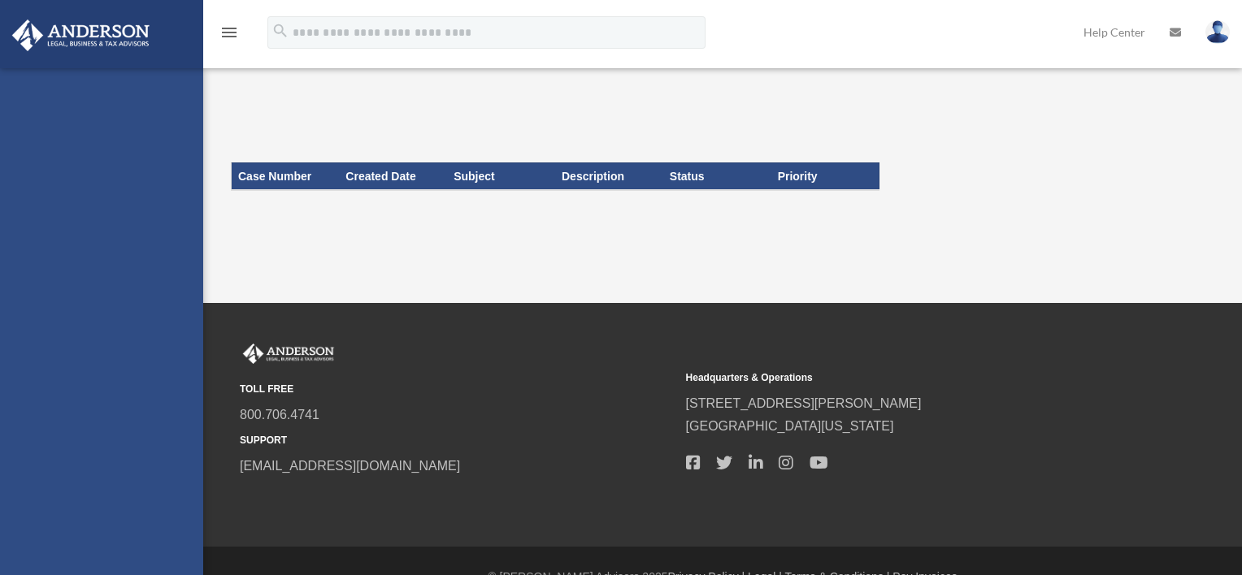 The width and height of the screenshot is (1242, 575). Describe the element at coordinates (280, 31) in the screenshot. I see `i: search` at that location.